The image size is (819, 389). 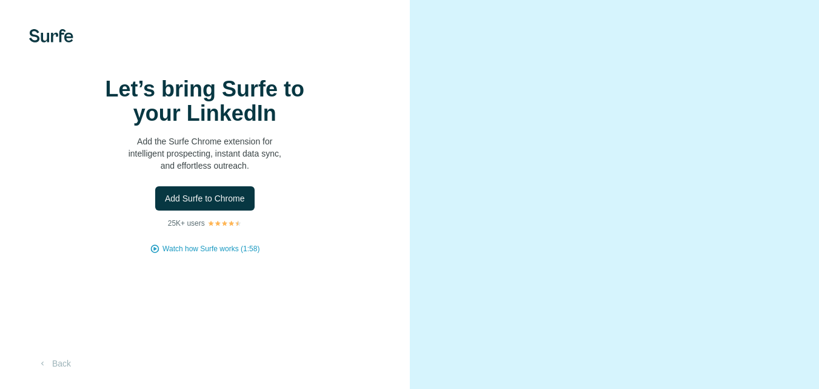 I want to click on p: Add the Surfe Chrome extension for intelligent prospecting, instant data sync, and effortless out..., so click(x=205, y=153).